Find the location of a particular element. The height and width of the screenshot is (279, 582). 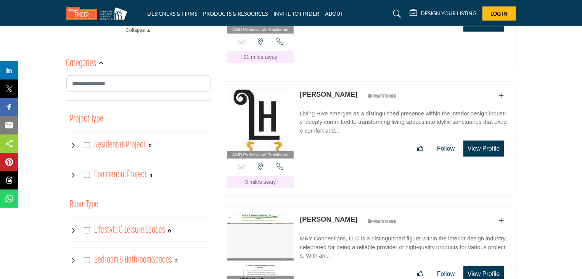

a: ASID Professional Practitioner is located at coordinates (261, 124).